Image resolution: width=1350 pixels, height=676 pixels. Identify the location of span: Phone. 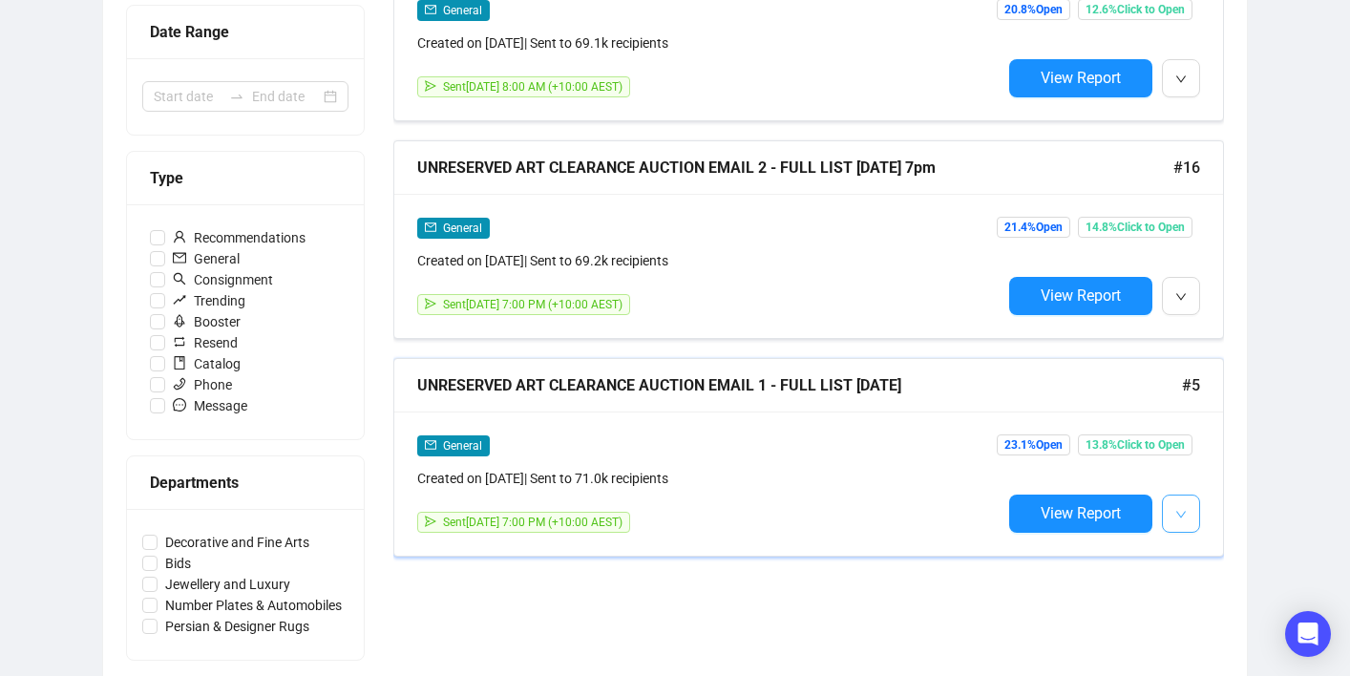
(202, 385).